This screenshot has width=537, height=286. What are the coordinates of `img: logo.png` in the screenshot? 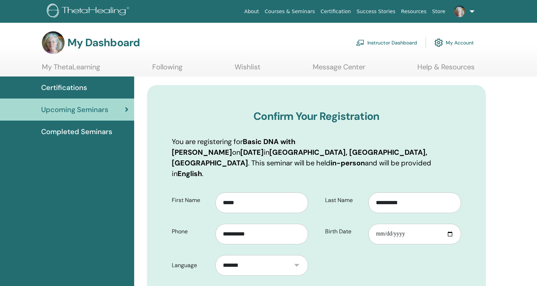 It's located at (89, 11).